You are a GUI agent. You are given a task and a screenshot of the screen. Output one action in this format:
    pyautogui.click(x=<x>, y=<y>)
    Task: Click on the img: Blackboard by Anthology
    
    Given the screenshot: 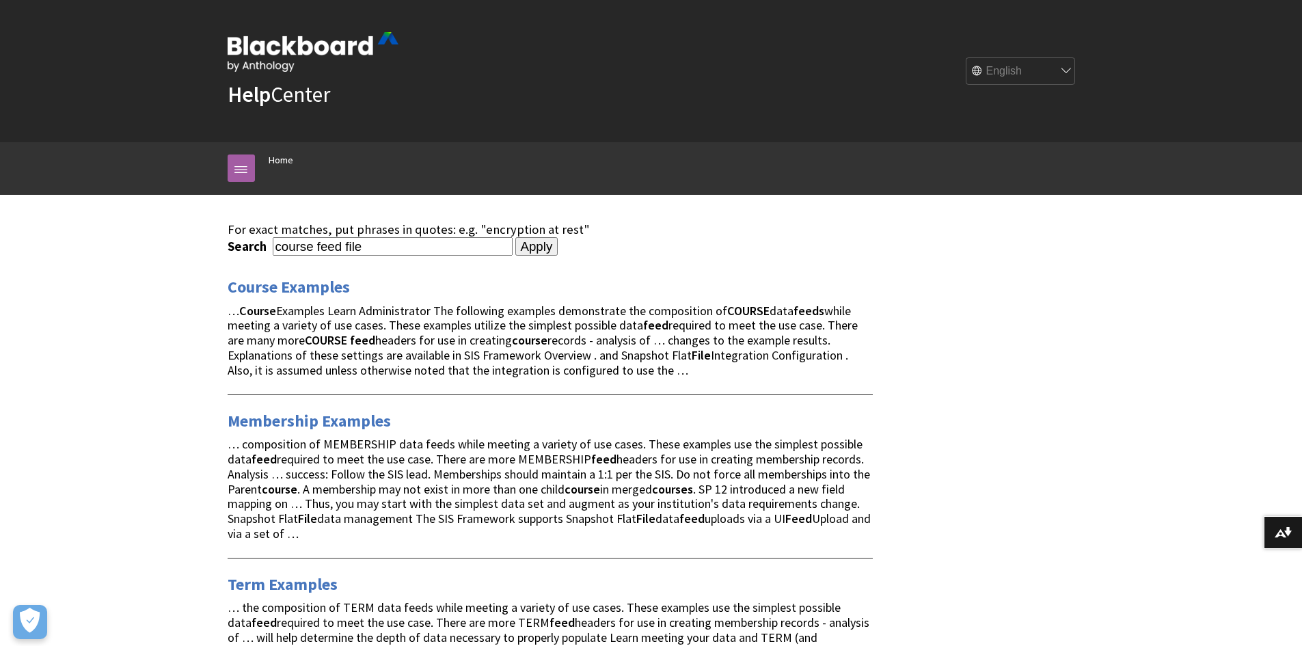 What is the action you would take?
    pyautogui.click(x=313, y=52)
    